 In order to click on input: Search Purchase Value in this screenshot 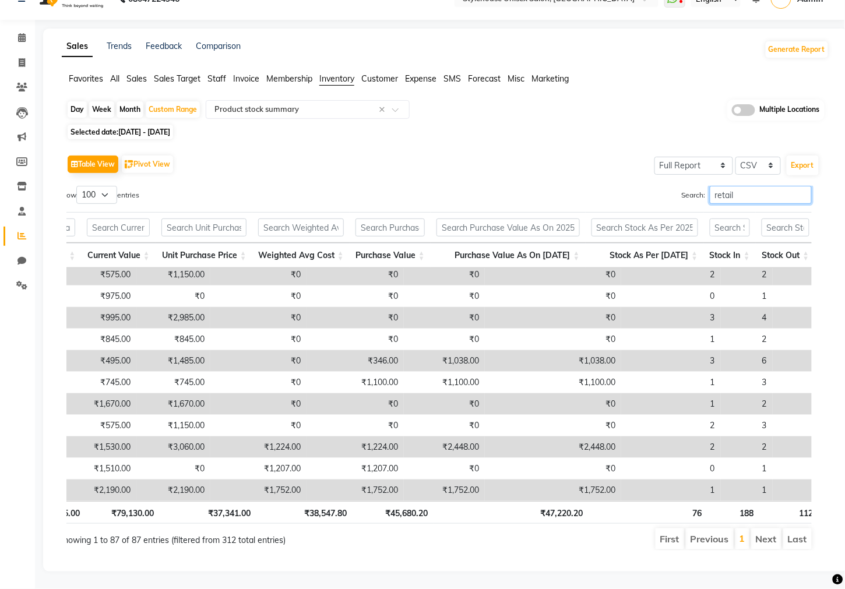, I will do `click(390, 227)`.